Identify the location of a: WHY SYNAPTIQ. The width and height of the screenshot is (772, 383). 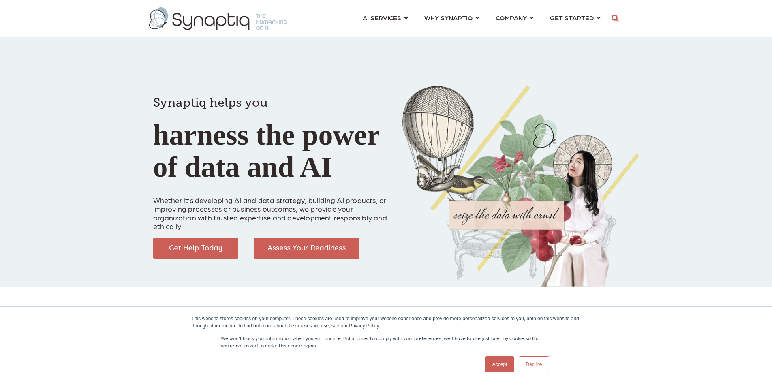
(452, 17).